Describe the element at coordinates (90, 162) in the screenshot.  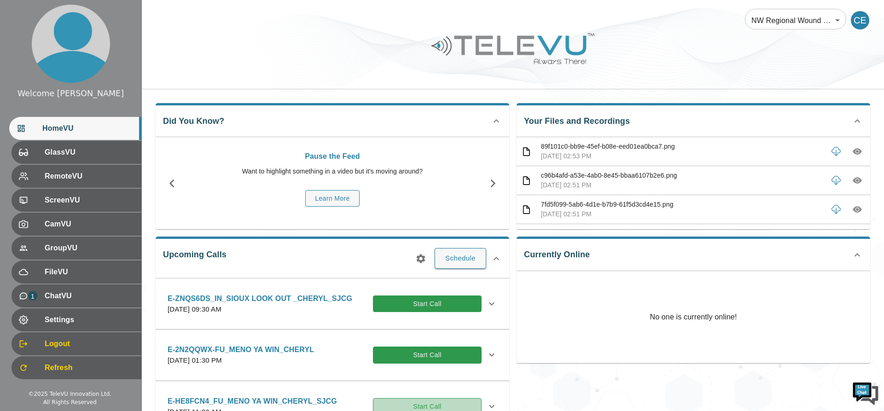
I see `span: We're online!` at that location.